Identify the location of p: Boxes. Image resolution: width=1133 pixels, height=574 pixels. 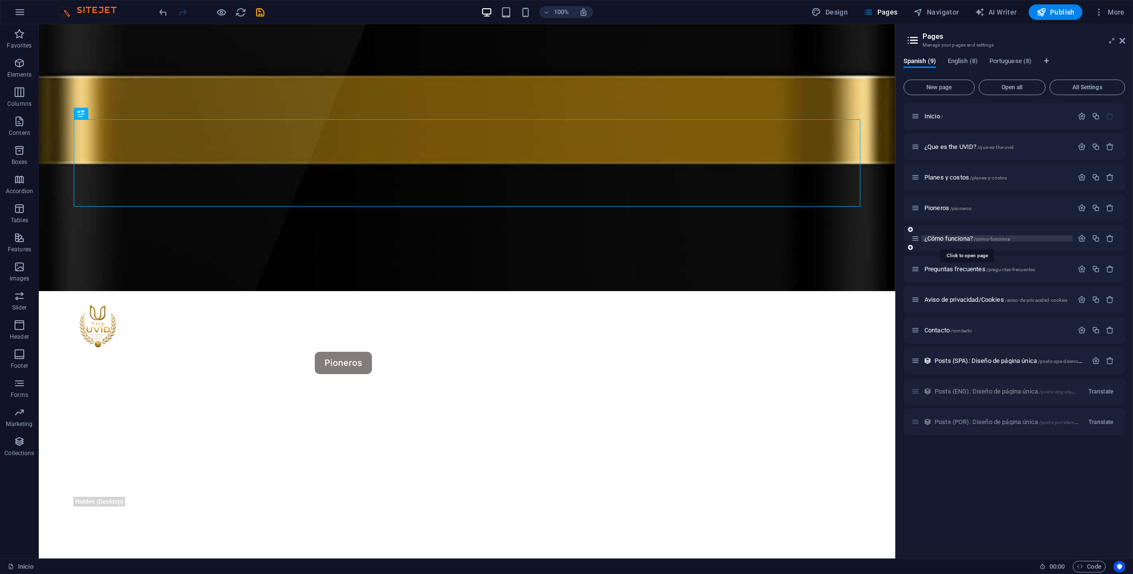
(19, 162).